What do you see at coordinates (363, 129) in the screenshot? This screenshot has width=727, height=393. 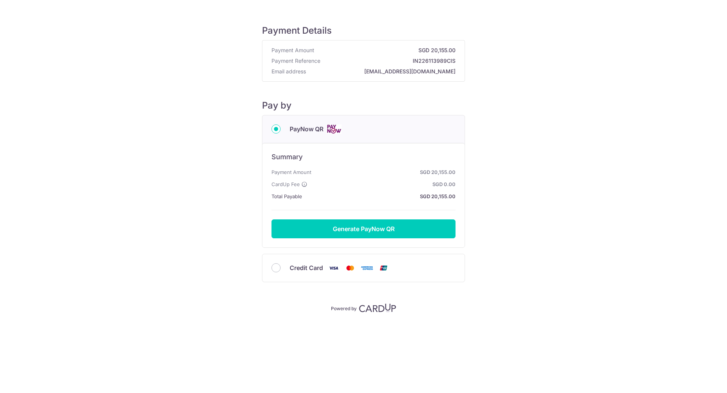 I see `div: PayNow QR Cards logo` at bounding box center [363, 129].